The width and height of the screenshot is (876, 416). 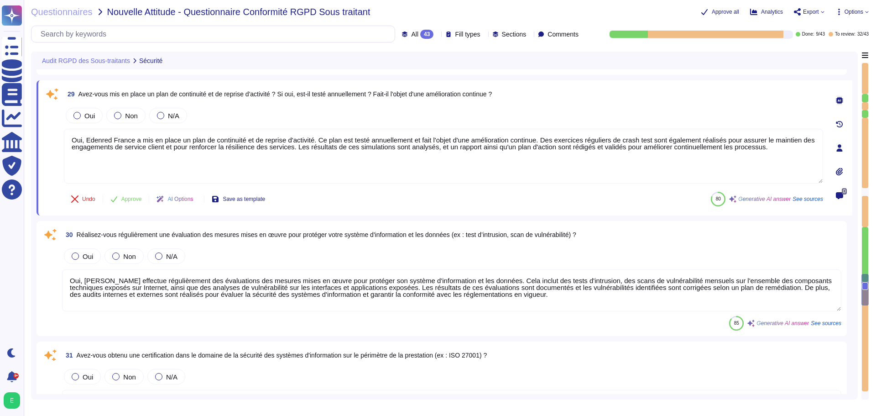 I want to click on span: 32 / 43, so click(x=863, y=34).